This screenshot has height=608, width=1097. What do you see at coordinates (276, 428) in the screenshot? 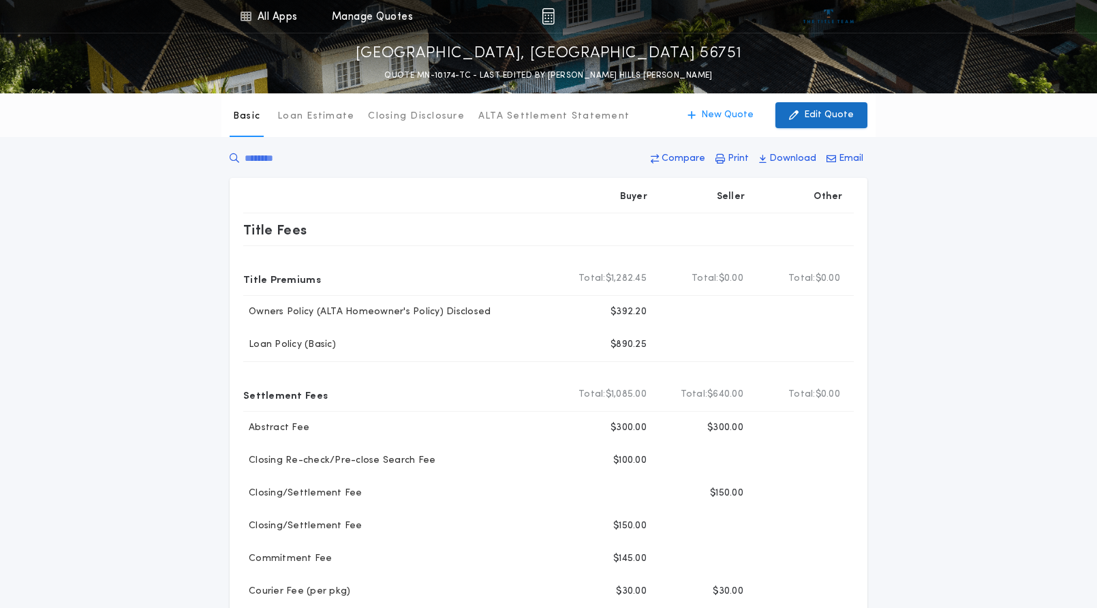
I see `p: Abstract Fee` at bounding box center [276, 428].